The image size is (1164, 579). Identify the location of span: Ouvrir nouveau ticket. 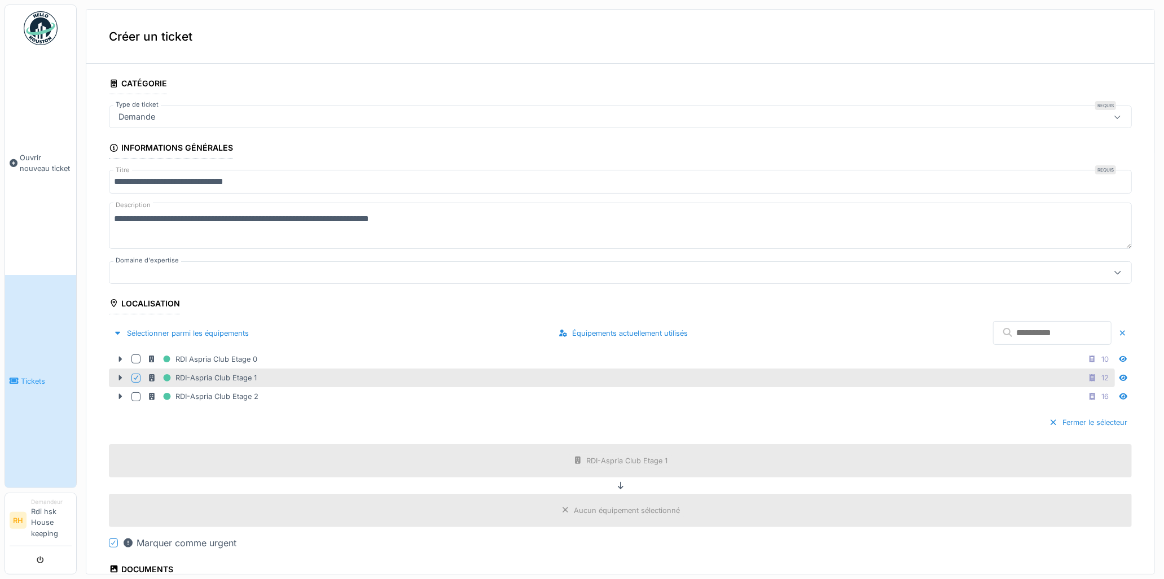
(46, 163).